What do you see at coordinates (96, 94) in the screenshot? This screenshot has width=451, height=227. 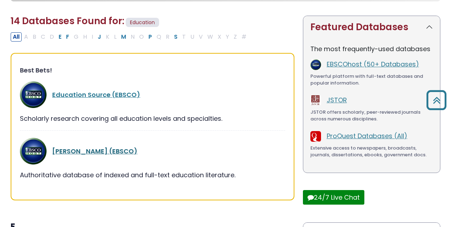 I see `a: Education Source (EBSCO)` at bounding box center [96, 94].